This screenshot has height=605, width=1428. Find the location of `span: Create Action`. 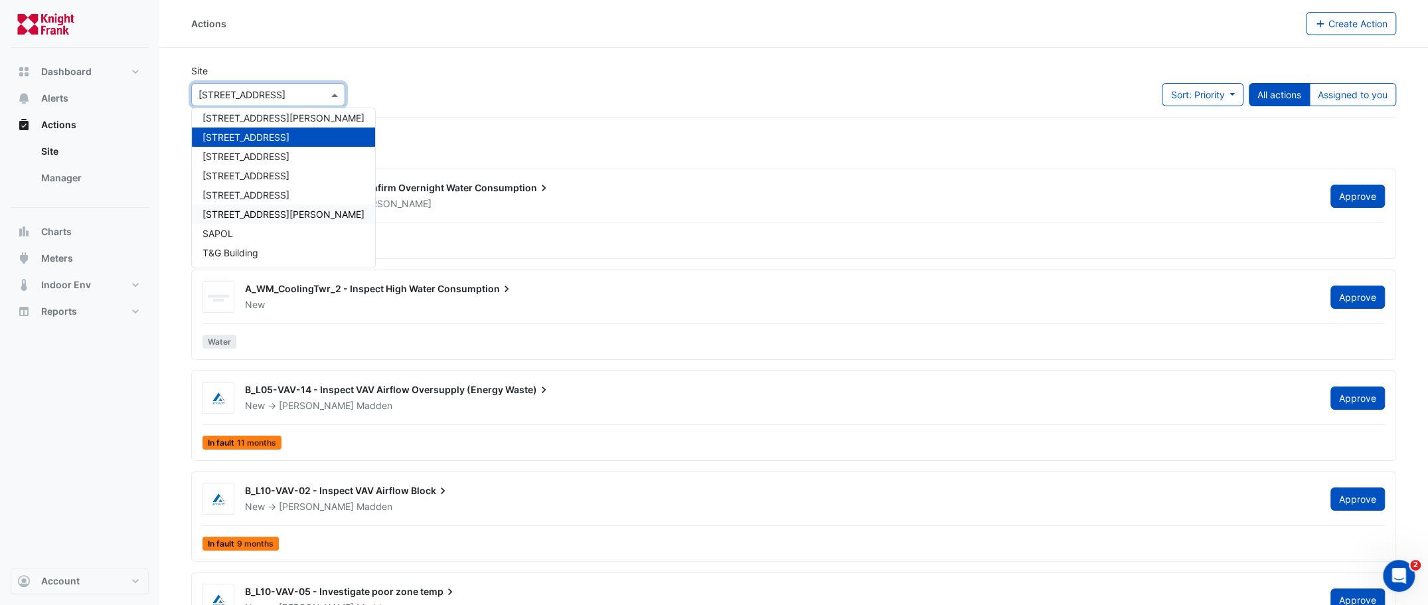

span: Create Action is located at coordinates (1358, 23).